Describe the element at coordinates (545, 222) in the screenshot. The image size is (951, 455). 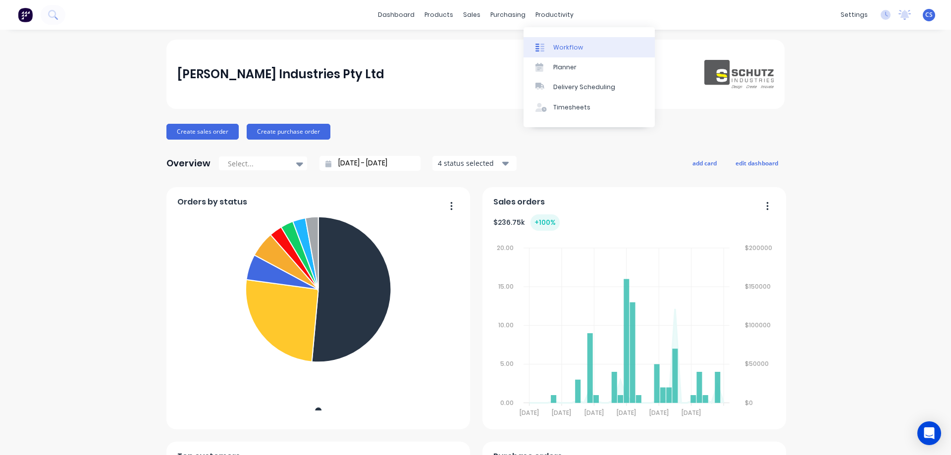
I see `div: + 100 %` at that location.